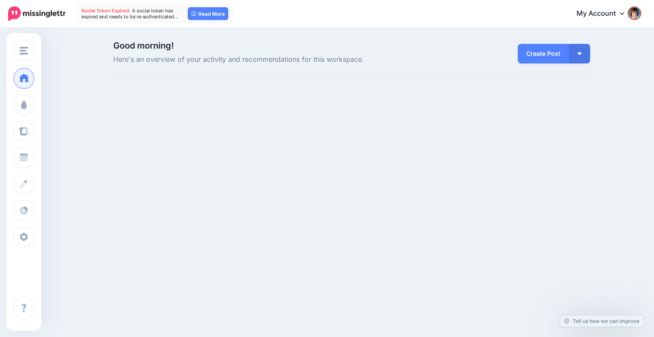  What do you see at coordinates (106, 11) in the screenshot?
I see `span: Social Token Expired.` at bounding box center [106, 11].